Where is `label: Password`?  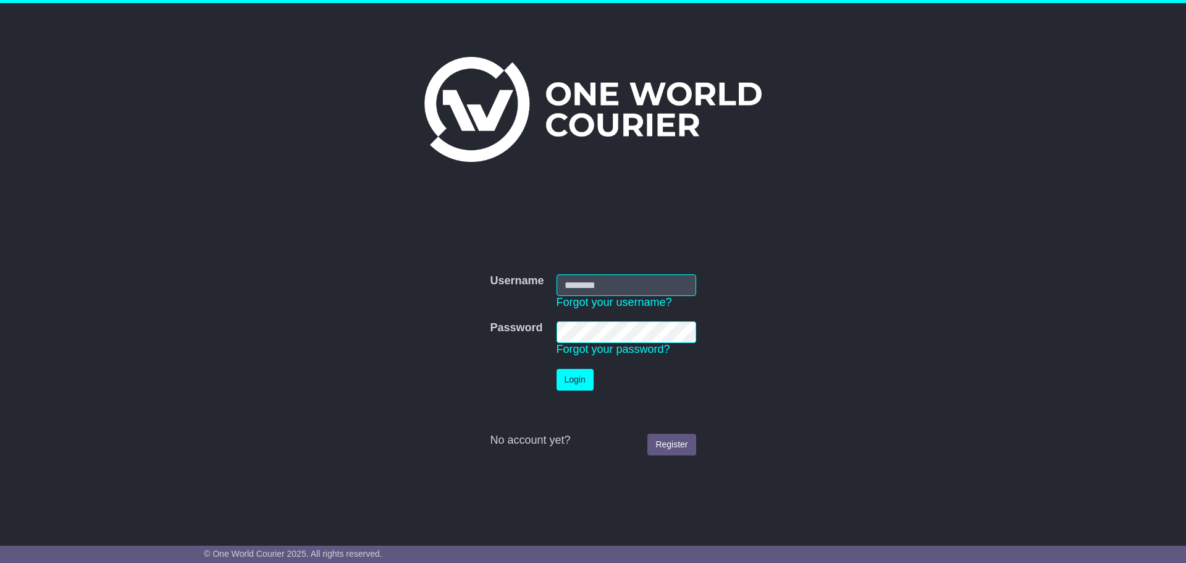
label: Password is located at coordinates (516, 328).